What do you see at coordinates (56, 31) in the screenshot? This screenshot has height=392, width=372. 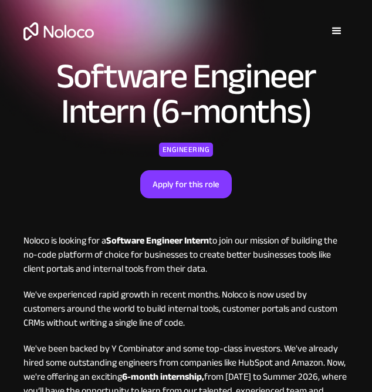 I see `a: home` at bounding box center [56, 31].